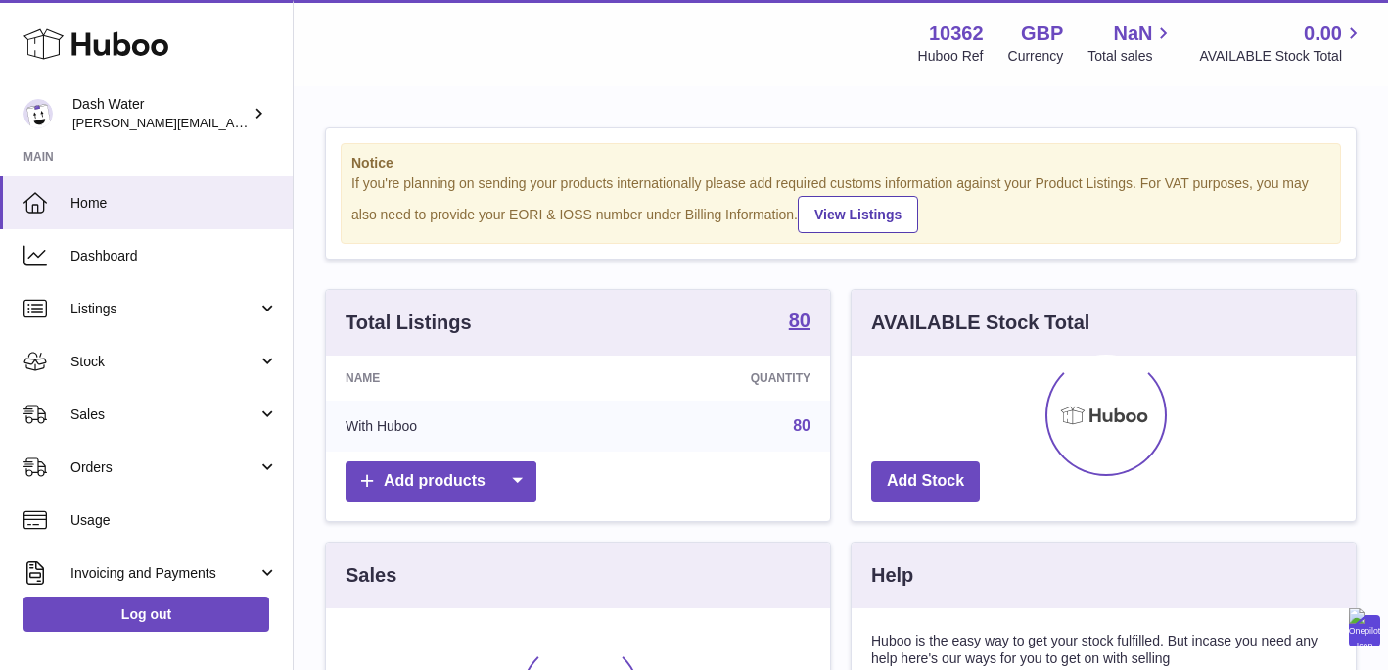  I want to click on td: With Huboo, so click(459, 426).